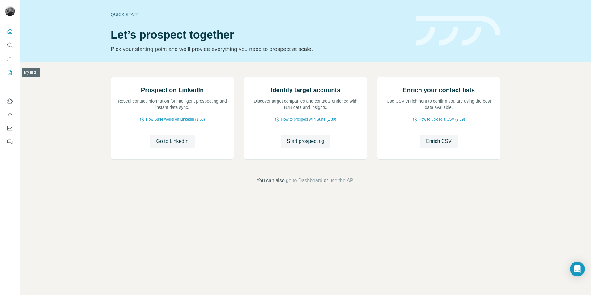 The width and height of the screenshot is (591, 295). I want to click on button: Use Surfe on LinkedIn, so click(10, 101).